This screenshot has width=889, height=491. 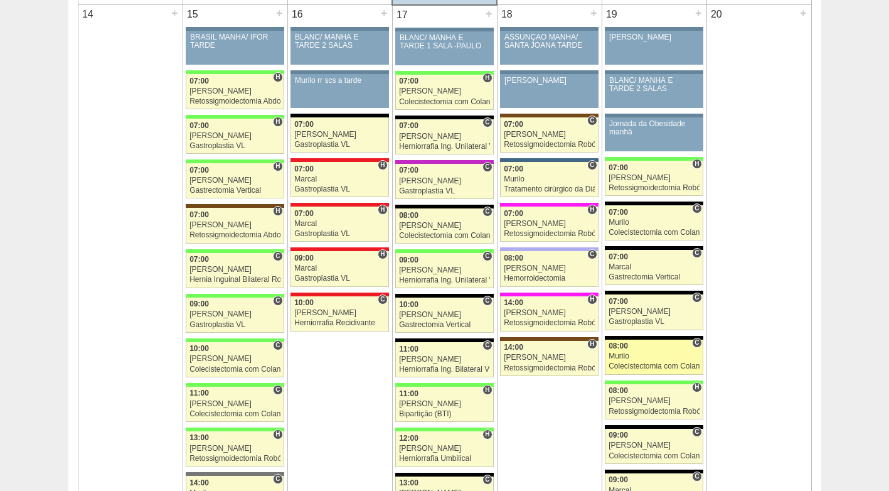 What do you see at coordinates (654, 357) in the screenshot?
I see `a: C 08:00 Murilo Colecistectomia com Colangiografia VL` at bounding box center [654, 357].